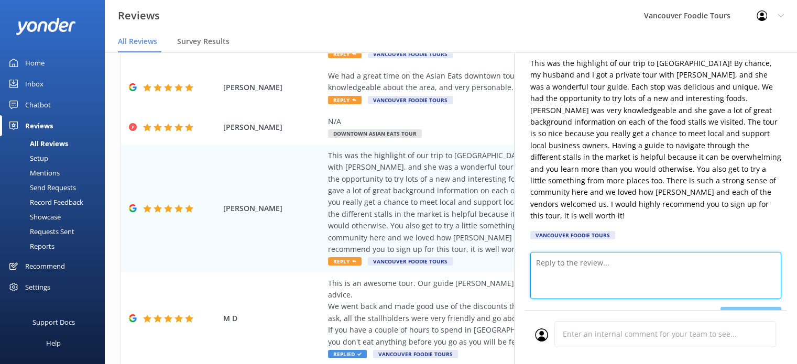  What do you see at coordinates (56, 188) in the screenshot?
I see `a: Send Requests` at bounding box center [56, 188].